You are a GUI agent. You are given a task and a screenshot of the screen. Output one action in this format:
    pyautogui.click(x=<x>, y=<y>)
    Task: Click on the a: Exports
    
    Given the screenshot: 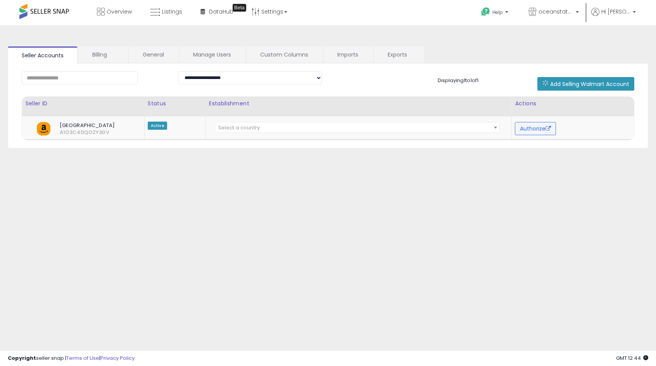 What is the action you would take?
    pyautogui.click(x=399, y=55)
    